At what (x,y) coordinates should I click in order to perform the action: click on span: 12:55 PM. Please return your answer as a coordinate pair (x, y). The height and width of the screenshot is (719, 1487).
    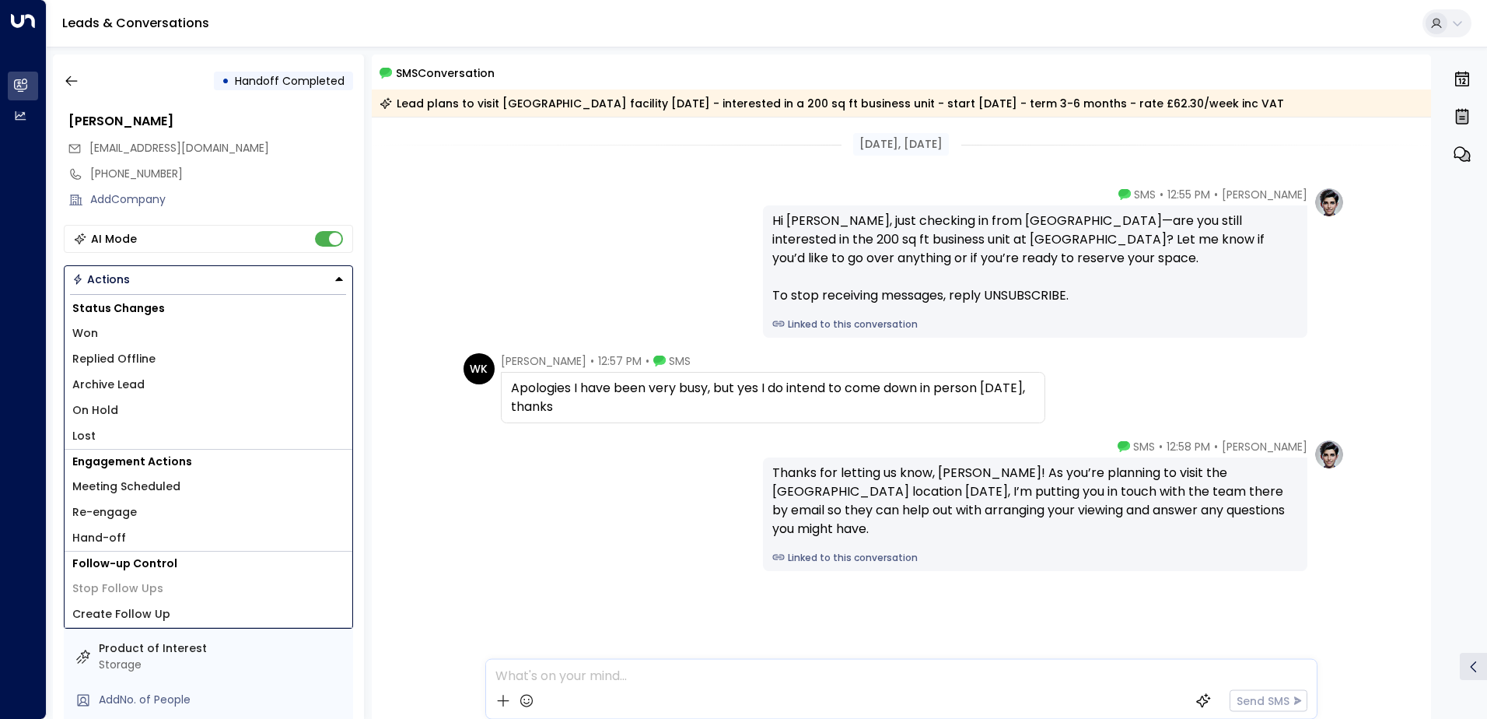
    Looking at the image, I should click on (1189, 194).